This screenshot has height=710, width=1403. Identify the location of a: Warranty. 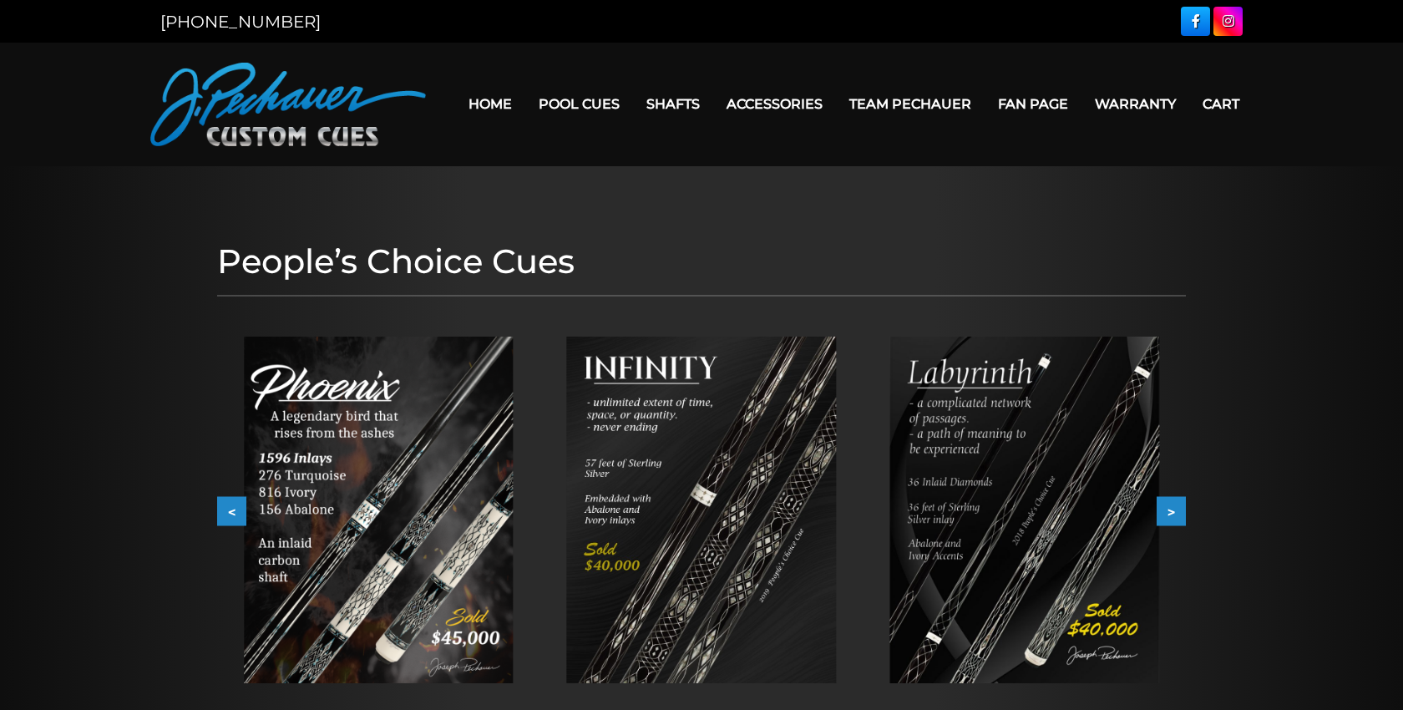
(1135, 104).